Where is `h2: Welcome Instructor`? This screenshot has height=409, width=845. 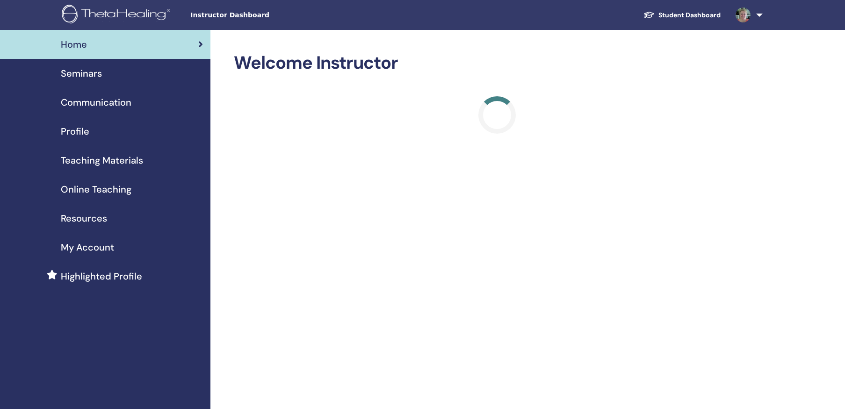 h2: Welcome Instructor is located at coordinates (496, 63).